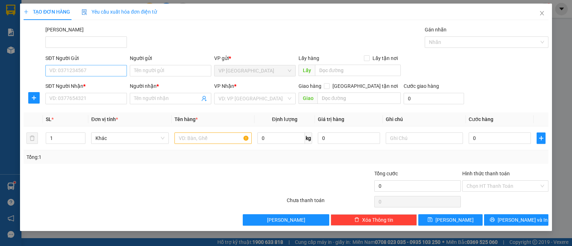 Image resolution: width=572 pixels, height=246 pixels. Describe the element at coordinates (255, 58) in the screenshot. I see `div: VP gửi` at that location.